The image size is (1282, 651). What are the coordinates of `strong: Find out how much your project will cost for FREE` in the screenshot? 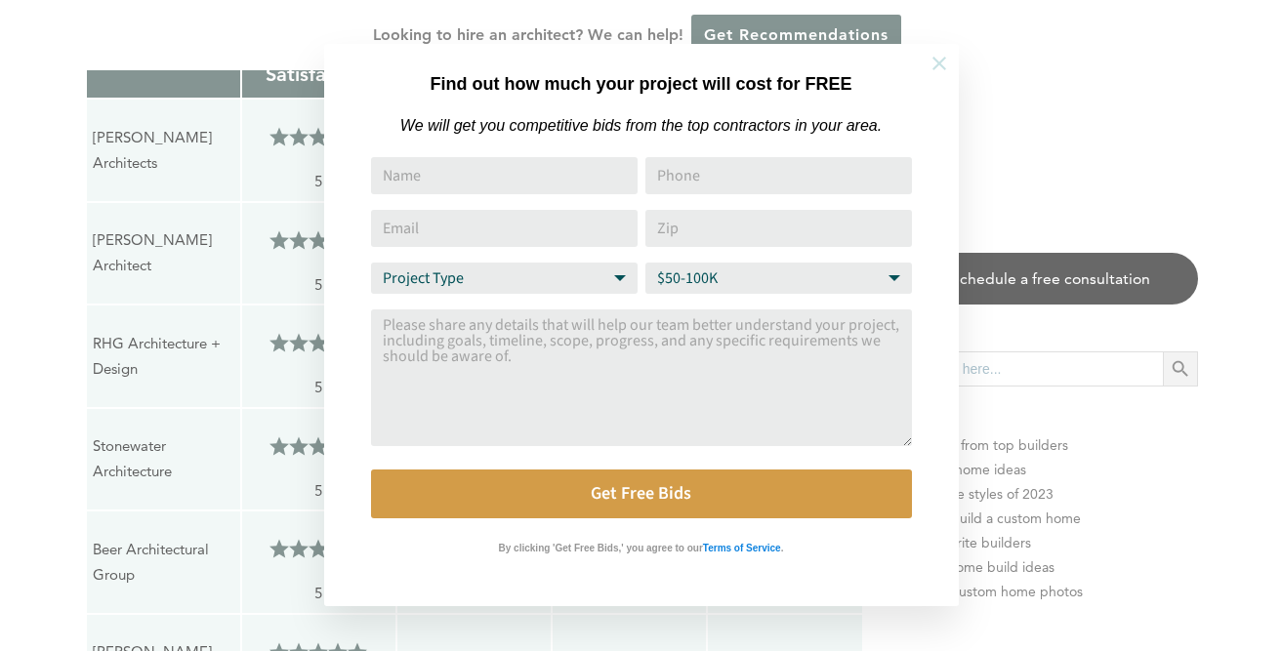 It's located at (640, 84).